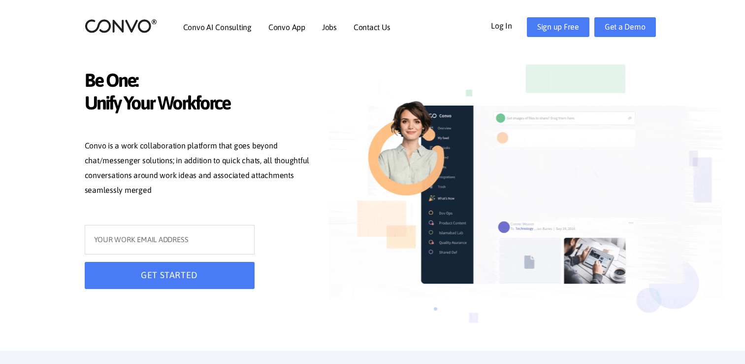  I want to click on span: Be One:, so click(201, 81).